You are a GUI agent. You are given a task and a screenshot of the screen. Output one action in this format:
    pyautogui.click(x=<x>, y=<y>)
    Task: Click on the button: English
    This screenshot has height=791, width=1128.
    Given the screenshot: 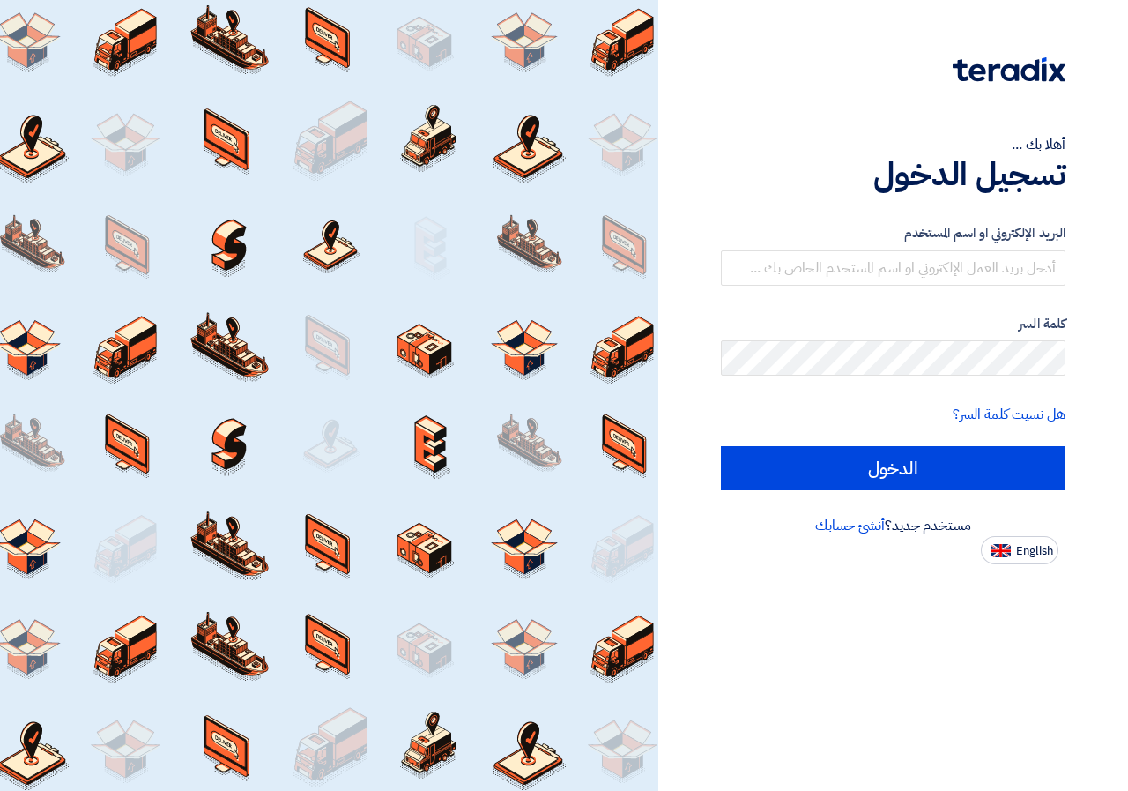 What is the action you would take?
    pyautogui.click(x=1020, y=550)
    